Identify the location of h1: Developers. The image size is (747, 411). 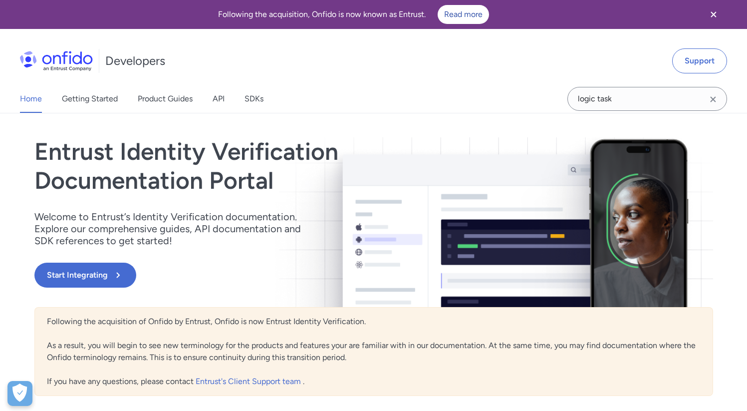
(135, 61).